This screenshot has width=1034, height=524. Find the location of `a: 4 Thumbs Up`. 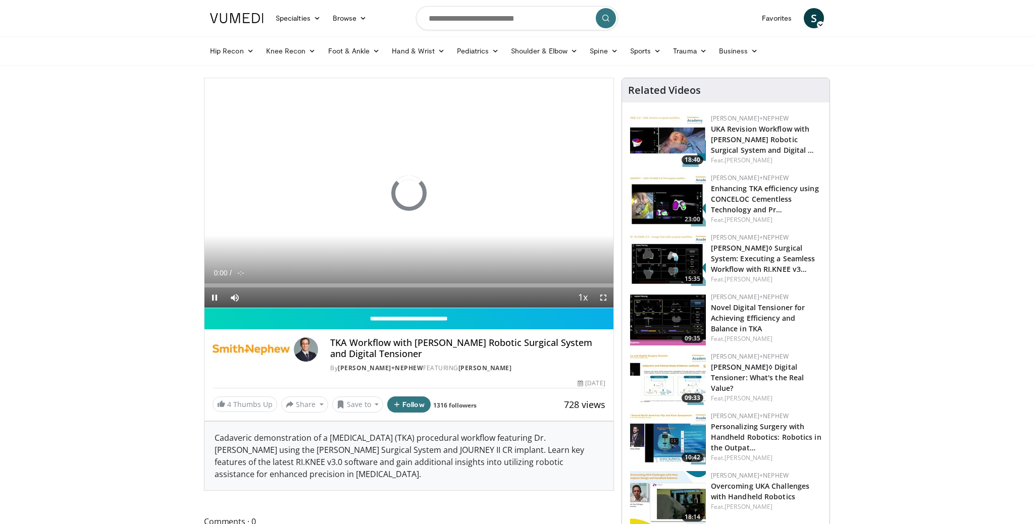

a: 4 Thumbs Up is located at coordinates (245, 404).